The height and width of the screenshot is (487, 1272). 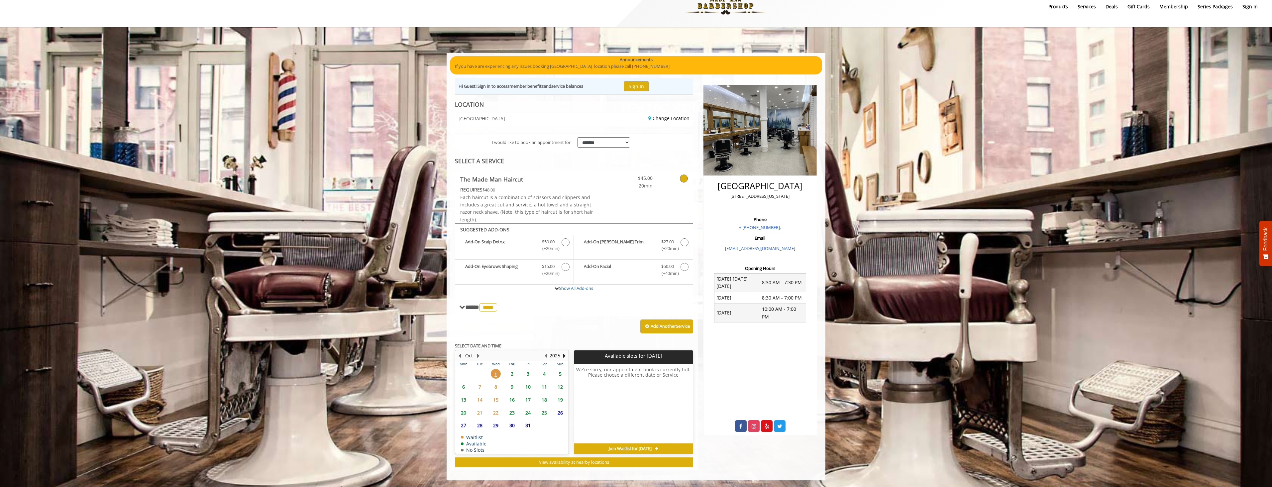 What do you see at coordinates (512, 425) in the screenshot?
I see `span: 30` at bounding box center [512, 425].